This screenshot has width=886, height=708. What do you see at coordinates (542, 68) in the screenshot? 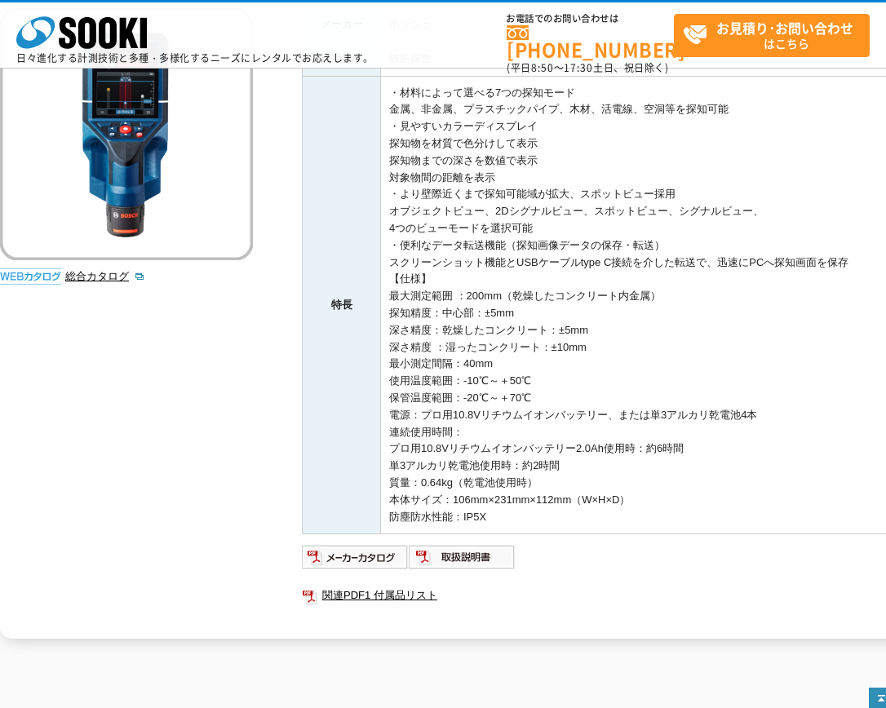
I see `span: 8:50` at bounding box center [542, 68].